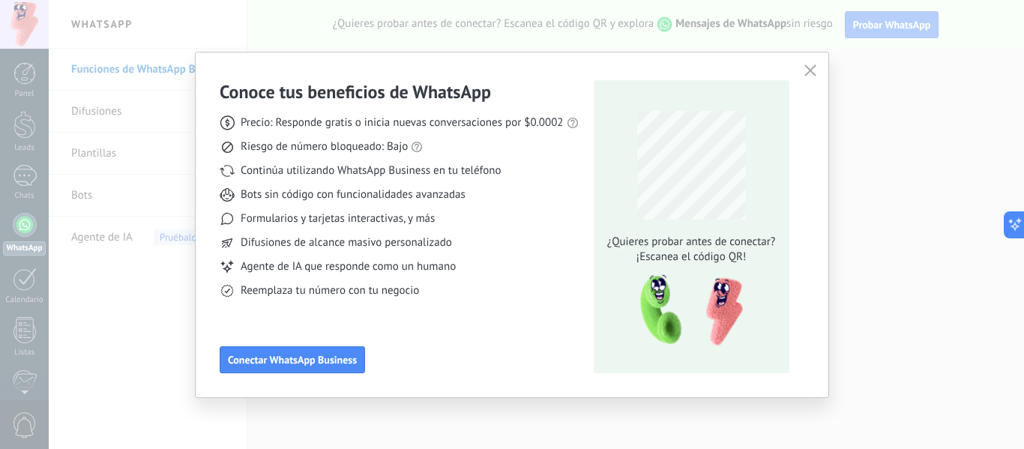 The image size is (1024, 449). What do you see at coordinates (324, 147) in the screenshot?
I see `span: Riesgo de número bloqueado: Bajo` at bounding box center [324, 147].